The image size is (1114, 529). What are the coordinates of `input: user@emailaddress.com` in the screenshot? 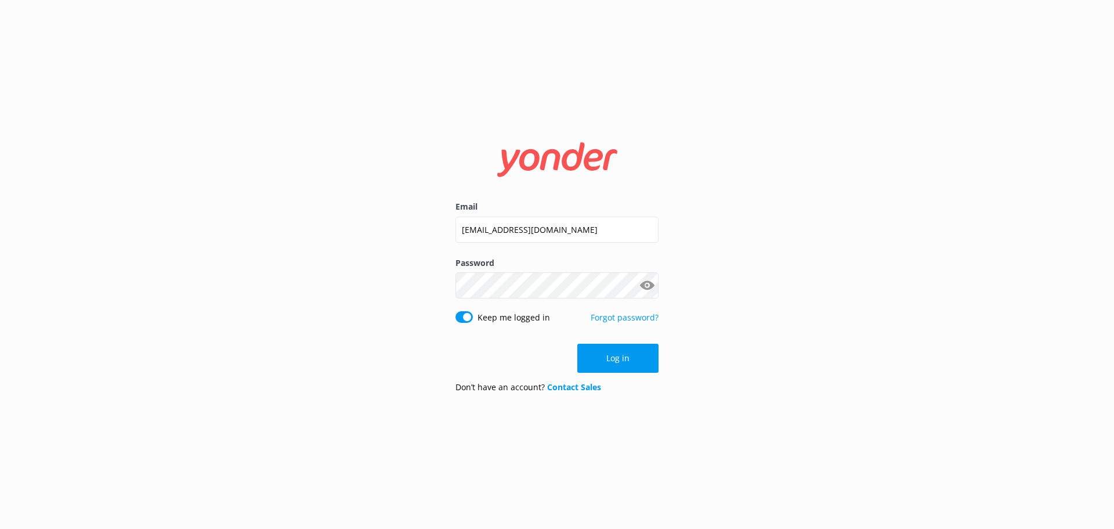 It's located at (557, 229).